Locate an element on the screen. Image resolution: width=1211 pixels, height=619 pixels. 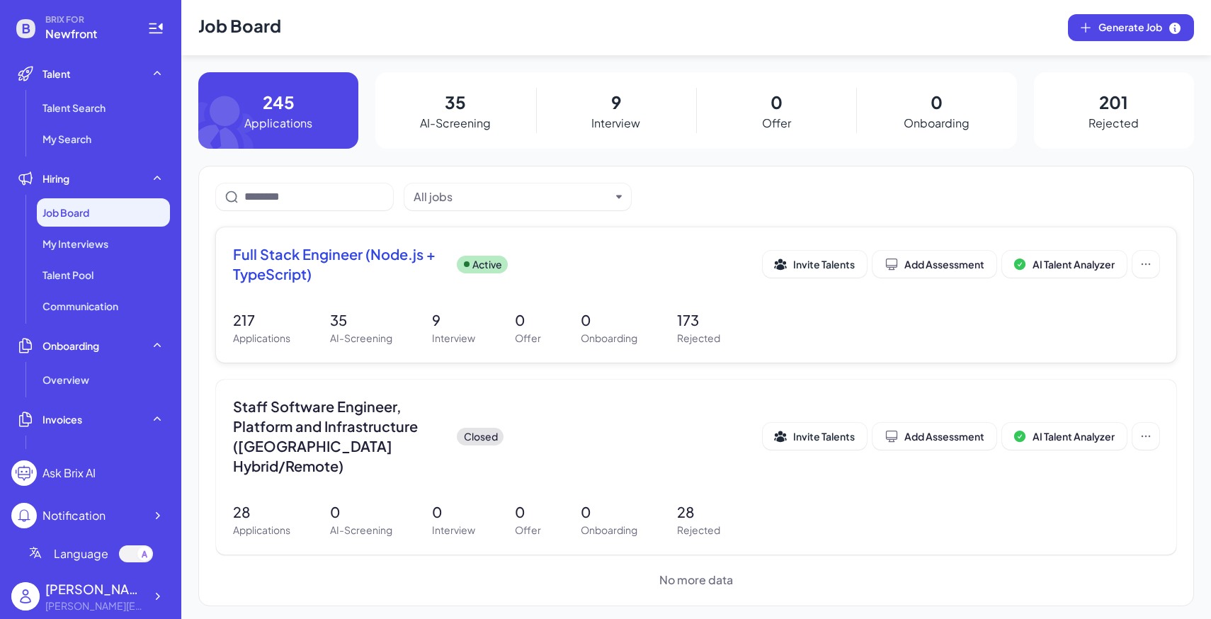
span: Job Board is located at coordinates (66, 212).